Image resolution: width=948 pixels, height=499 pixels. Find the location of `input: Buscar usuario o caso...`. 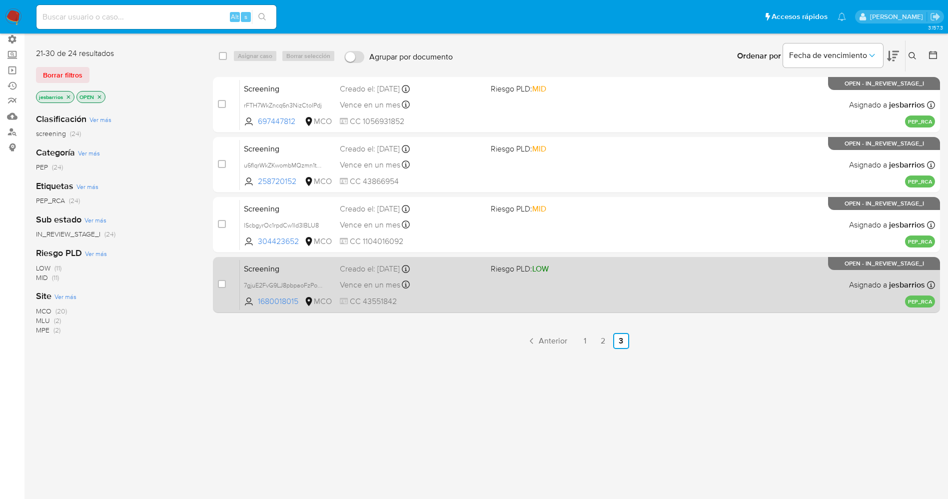

input: Buscar usuario o caso... is located at coordinates (156, 17).